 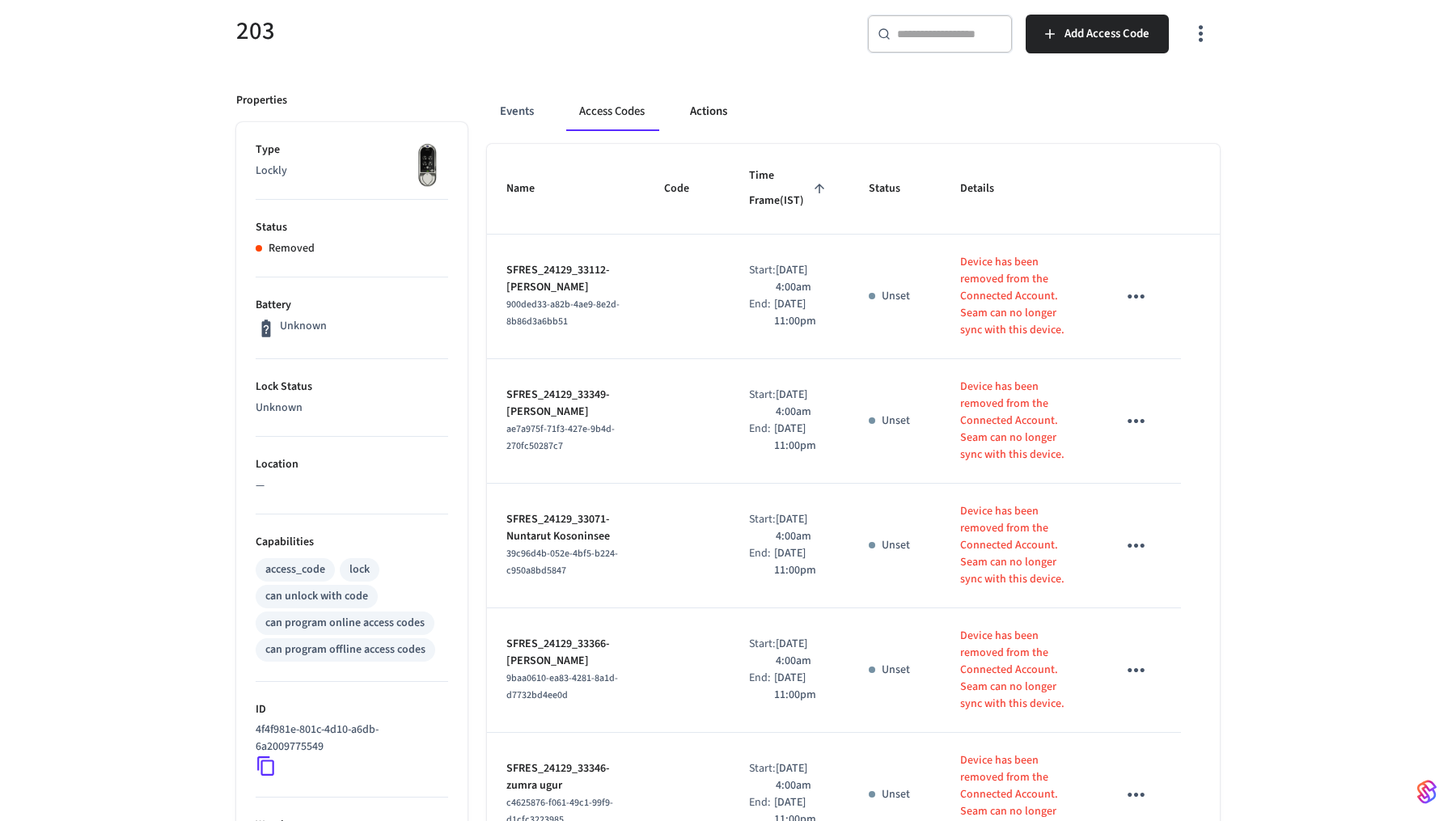 I want to click on span: Code, so click(x=687, y=188).